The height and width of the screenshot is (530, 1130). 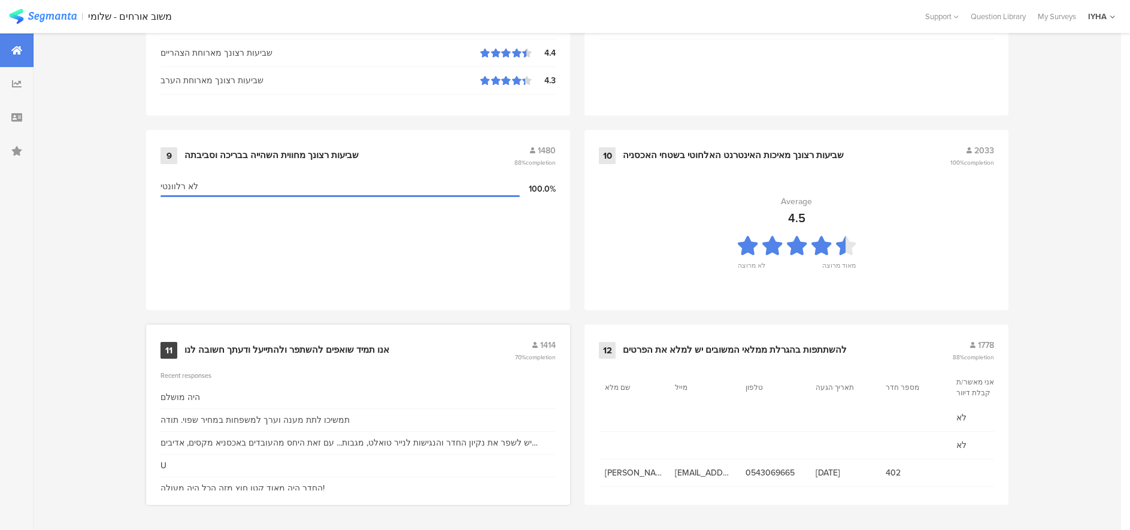 I want to click on section: טלפון, so click(x=772, y=387).